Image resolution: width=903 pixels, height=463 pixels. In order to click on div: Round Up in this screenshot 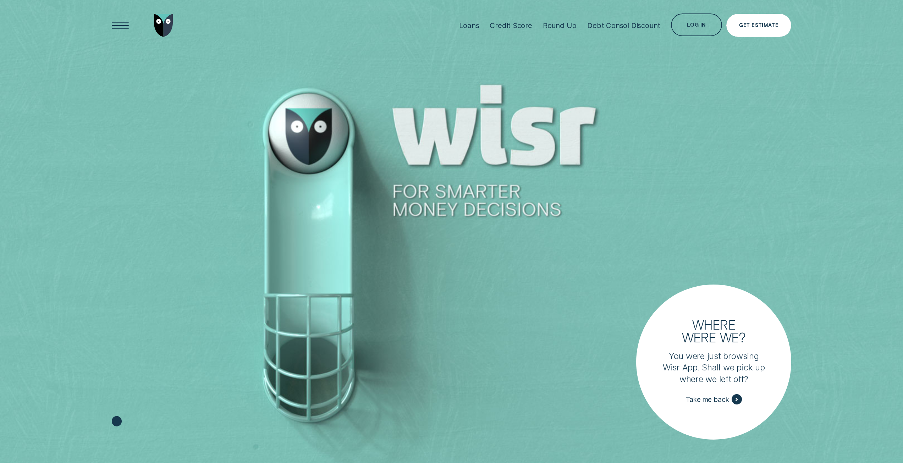, I will do `click(559, 25)`.